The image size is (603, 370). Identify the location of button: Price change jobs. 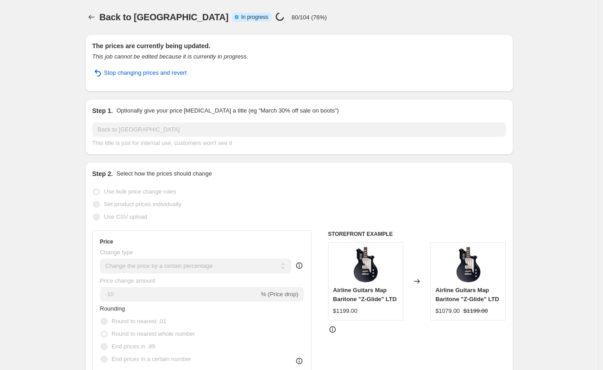
(91, 17).